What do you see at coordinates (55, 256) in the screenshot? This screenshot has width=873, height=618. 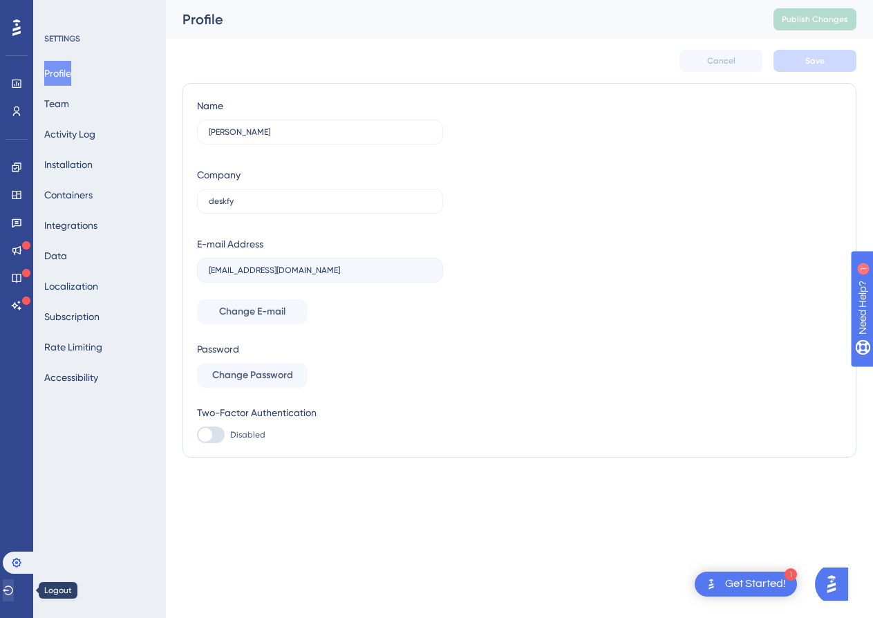 I see `button: Data` at bounding box center [55, 256].